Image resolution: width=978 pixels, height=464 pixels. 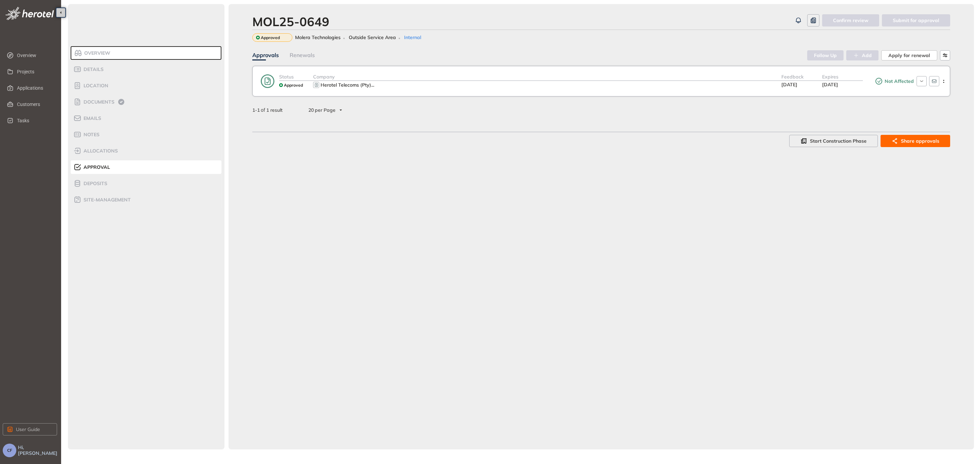 I want to click on span: Internal, so click(x=412, y=37).